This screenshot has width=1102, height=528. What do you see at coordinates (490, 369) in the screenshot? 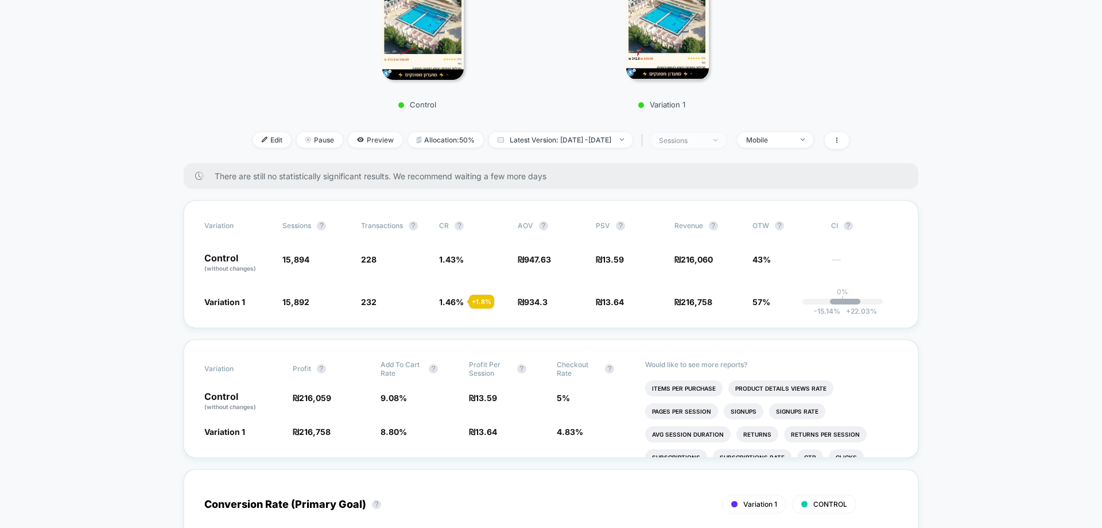
I see `span: Profit Per Session` at bounding box center [490, 369].